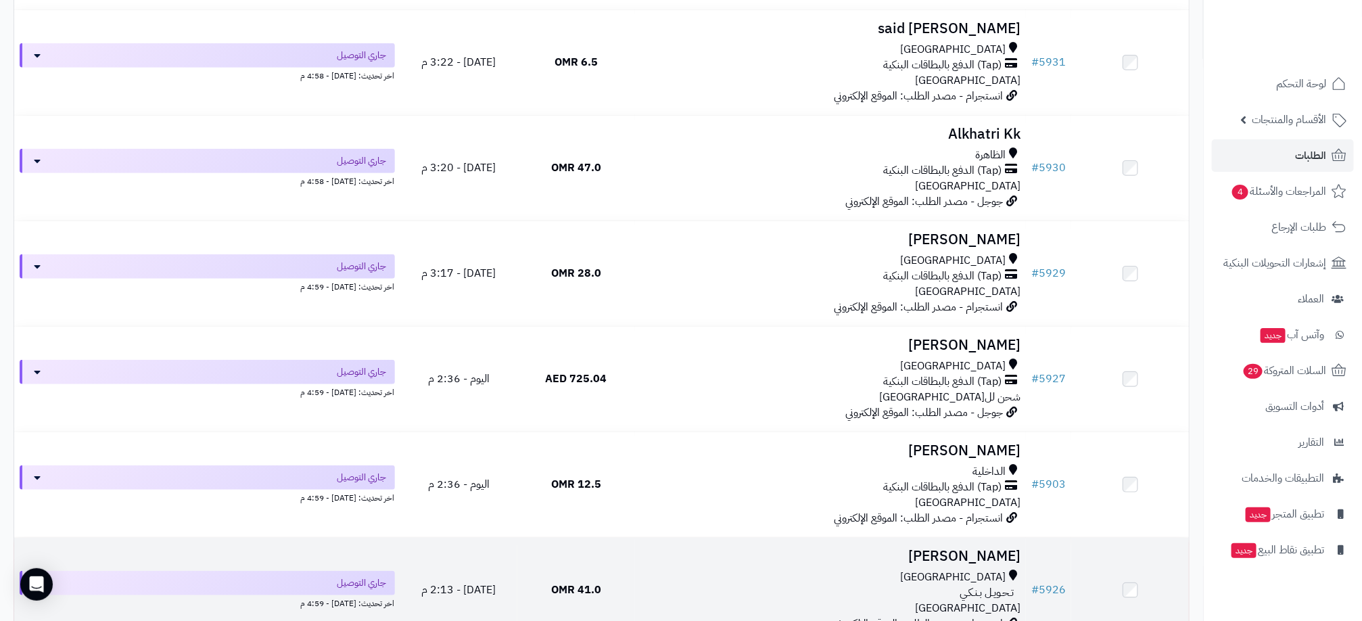 The width and height of the screenshot is (1362, 621). What do you see at coordinates (986, 592) in the screenshot?
I see `span: تـحـويـل بـنـكـي` at bounding box center [986, 592].